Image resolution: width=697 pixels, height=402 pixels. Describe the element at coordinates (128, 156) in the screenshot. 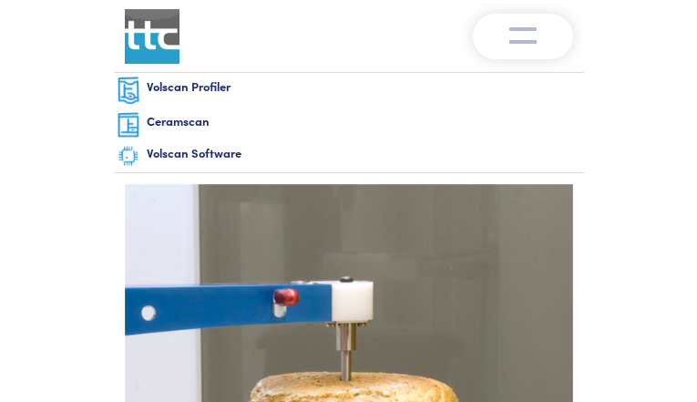

I see `img: software-graphic.png` at that location.